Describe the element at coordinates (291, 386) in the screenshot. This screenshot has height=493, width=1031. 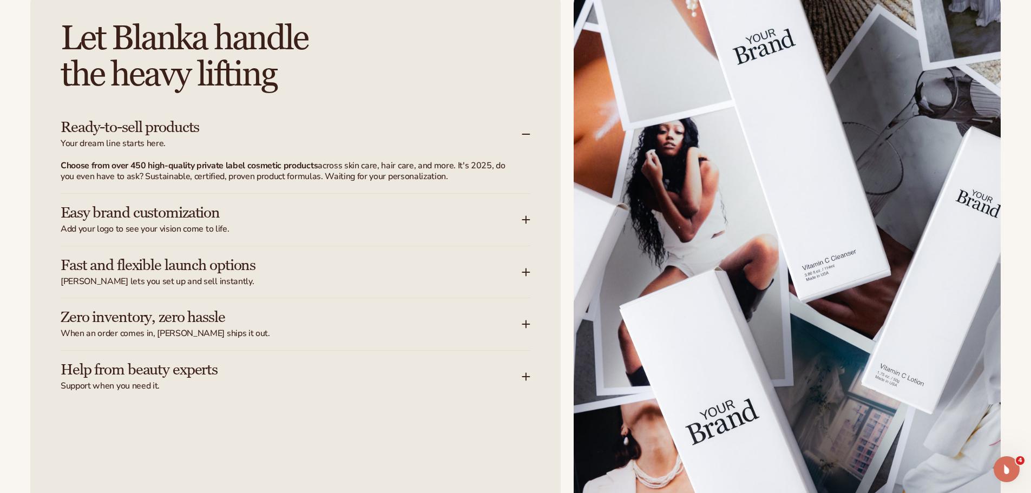
I see `span: Support when you need it.` at that location.